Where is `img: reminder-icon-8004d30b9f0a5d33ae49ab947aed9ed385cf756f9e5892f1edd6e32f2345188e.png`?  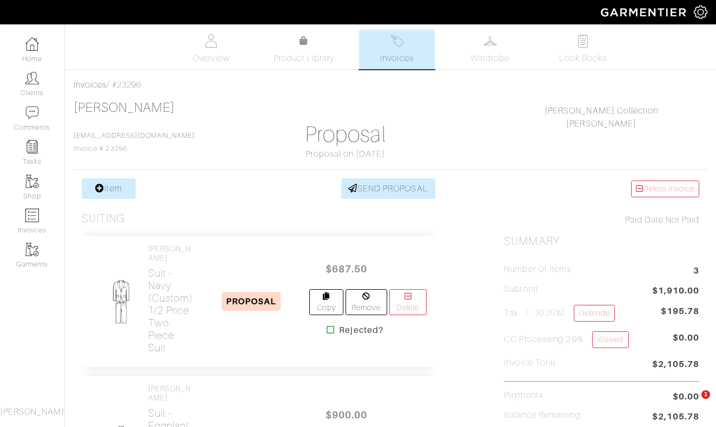 img: reminder-icon-8004d30b9f0a5d33ae49ab947aed9ed385cf756f9e5892f1edd6e32f2345188e.png is located at coordinates (32, 146).